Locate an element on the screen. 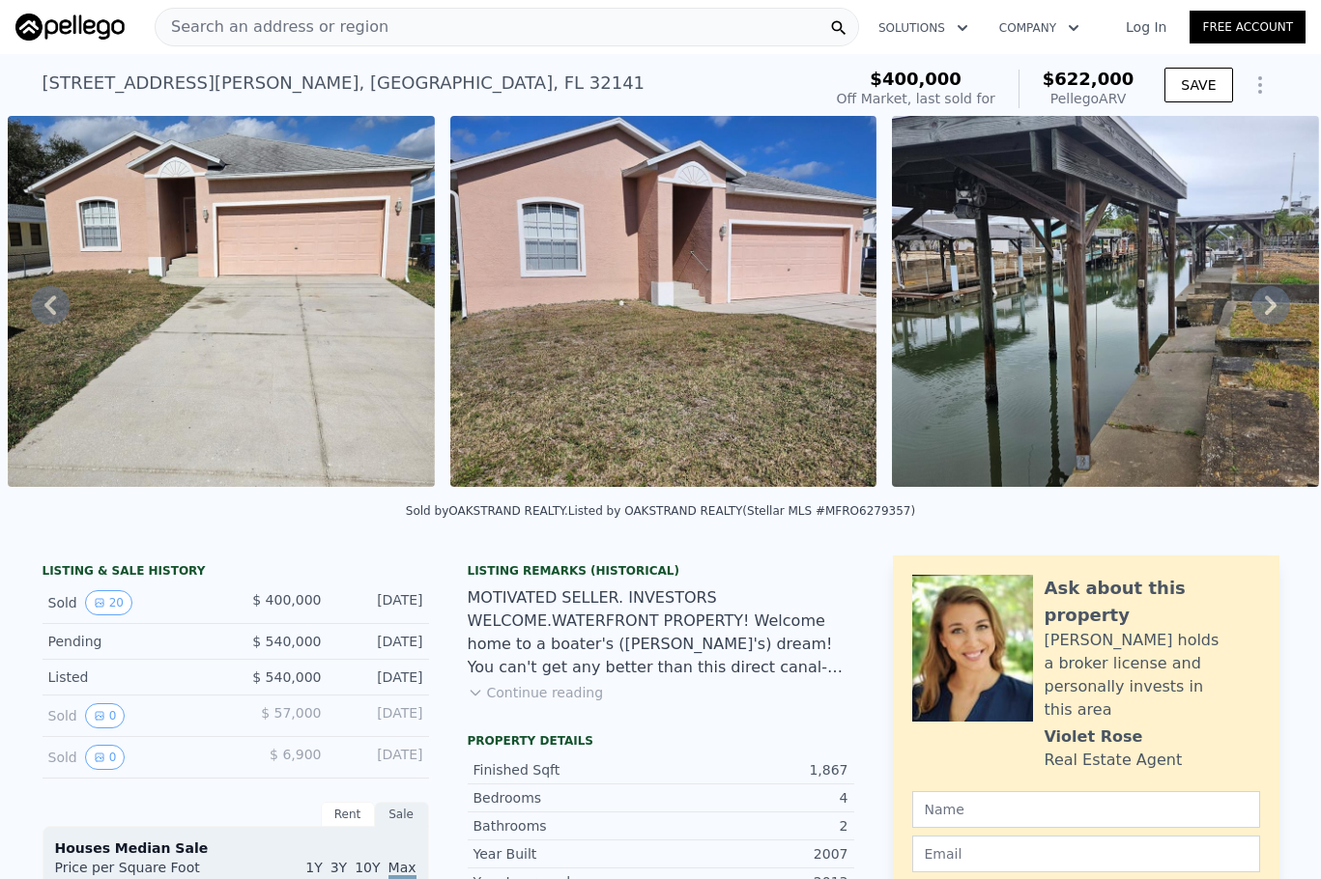 The height and width of the screenshot is (879, 1321). span: $ 6,900 is located at coordinates (295, 754).